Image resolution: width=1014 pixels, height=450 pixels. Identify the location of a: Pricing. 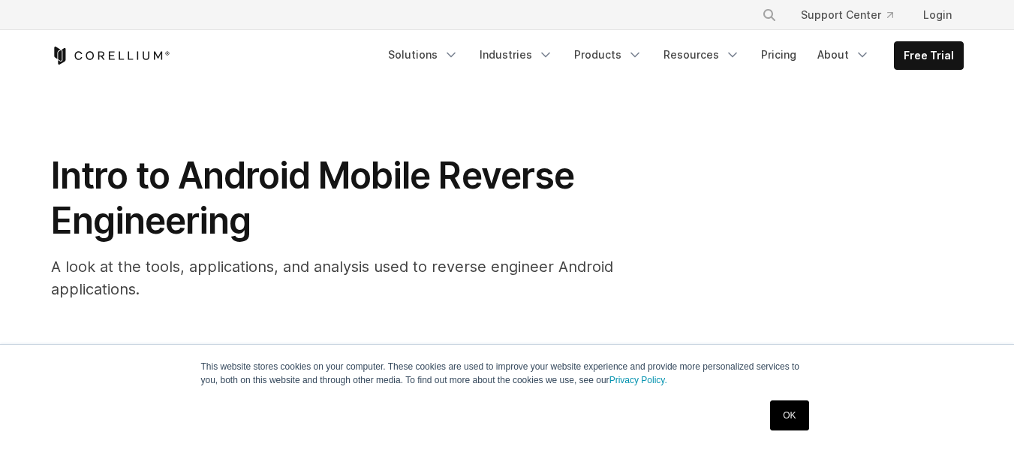
(778, 55).